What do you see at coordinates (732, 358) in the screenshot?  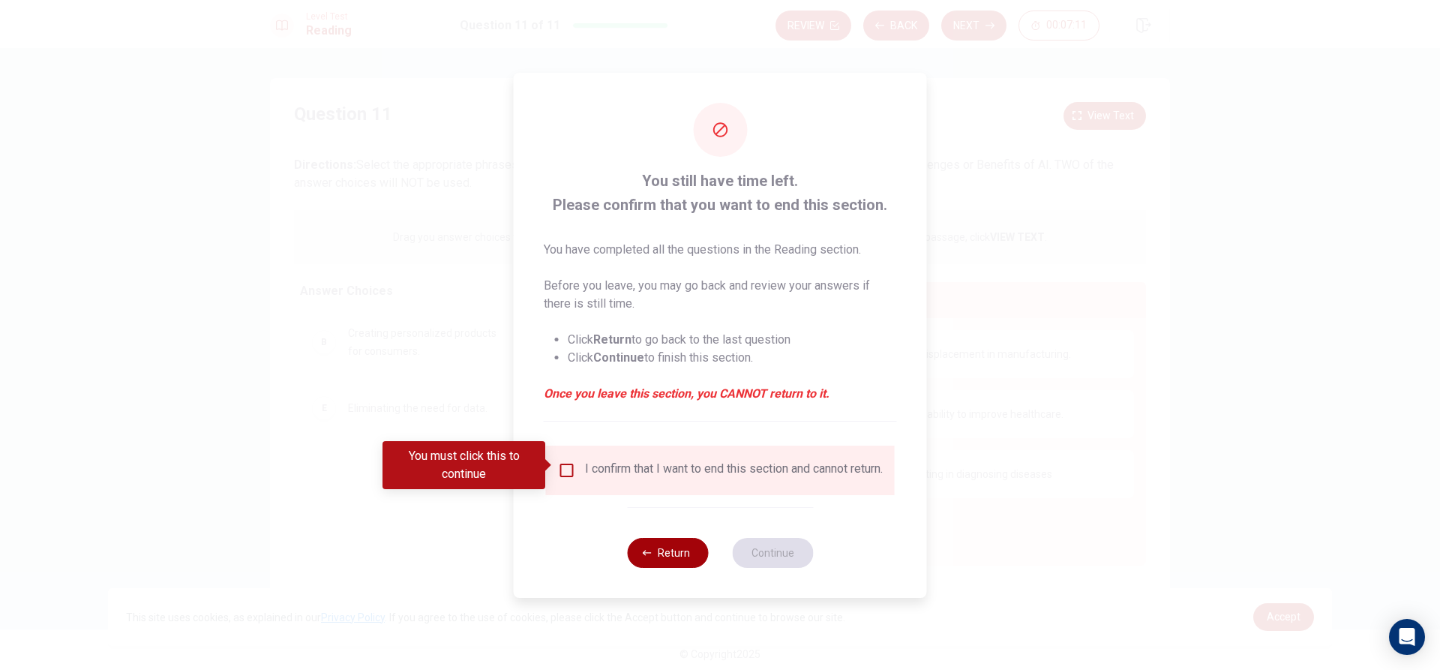 I see `li: Click to finish this section.` at bounding box center [732, 358].